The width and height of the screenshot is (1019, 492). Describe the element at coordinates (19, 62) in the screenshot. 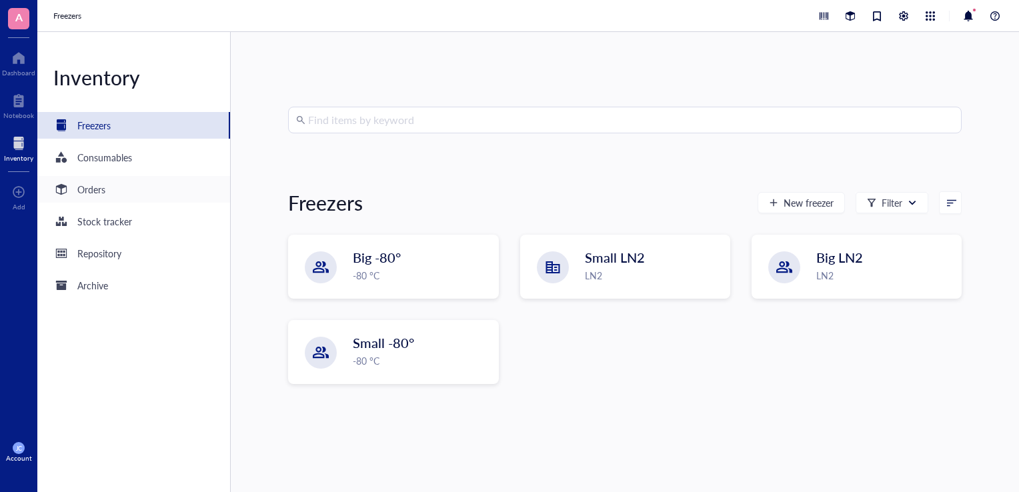

I see `a: Dashboard` at that location.